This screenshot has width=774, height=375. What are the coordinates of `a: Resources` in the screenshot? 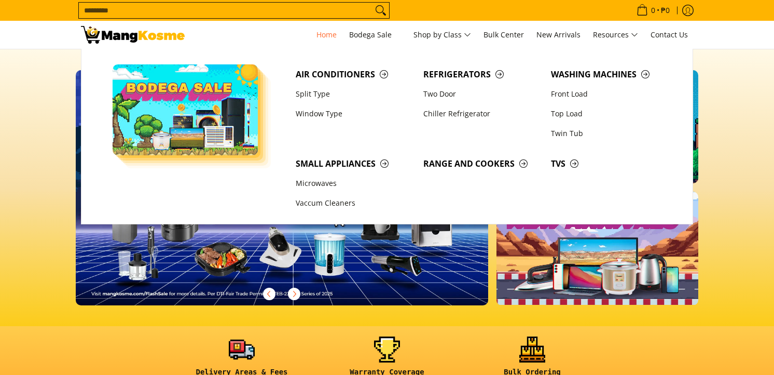 It's located at (615, 35).